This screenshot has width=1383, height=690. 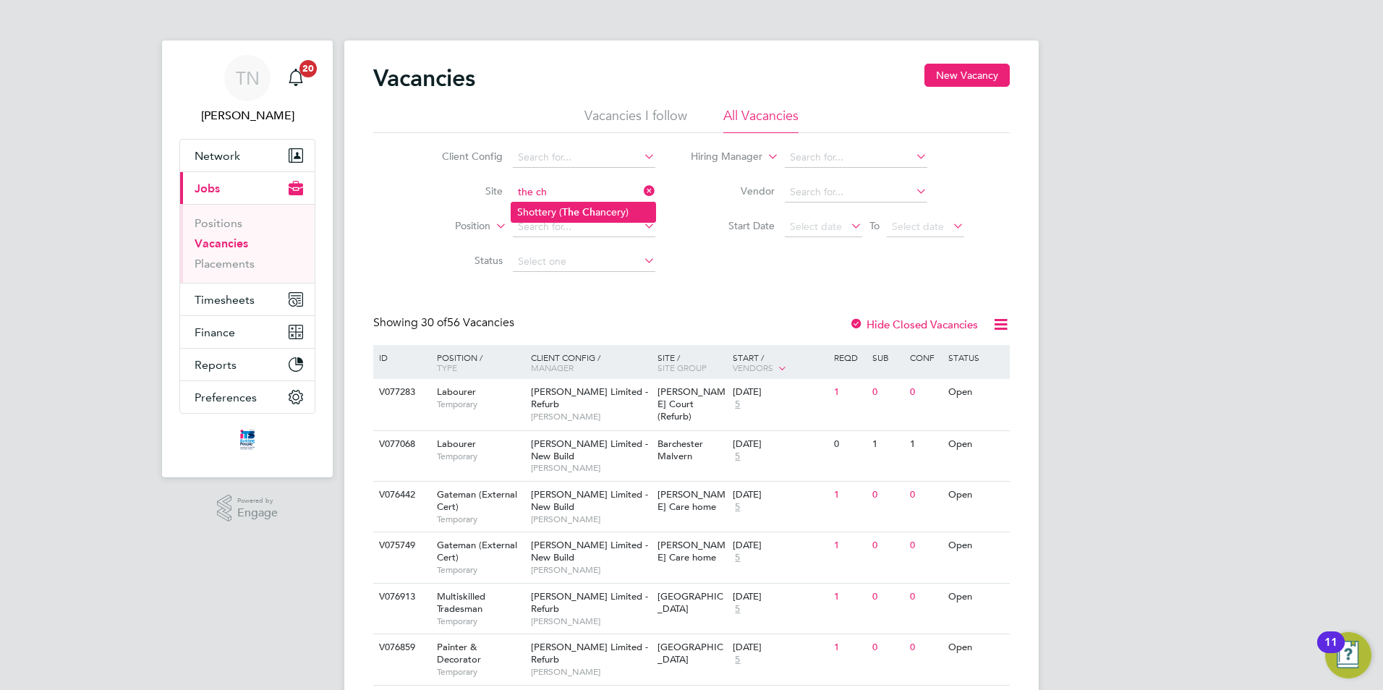 I want to click on div: Position /, so click(x=477, y=362).